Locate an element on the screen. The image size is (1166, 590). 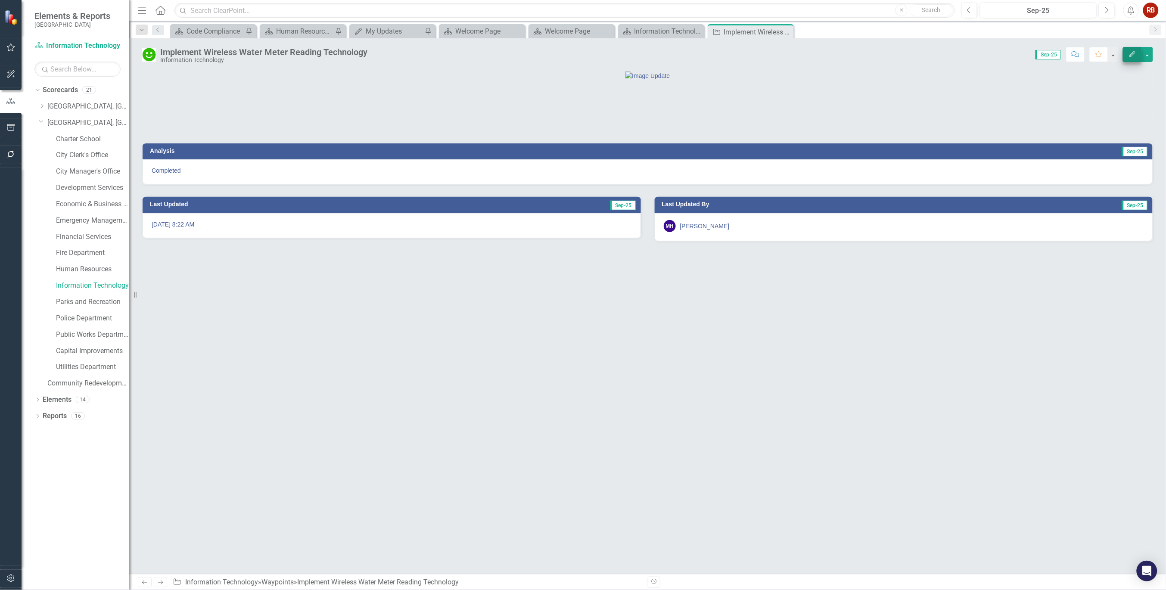
div: 16 is located at coordinates (78, 416).